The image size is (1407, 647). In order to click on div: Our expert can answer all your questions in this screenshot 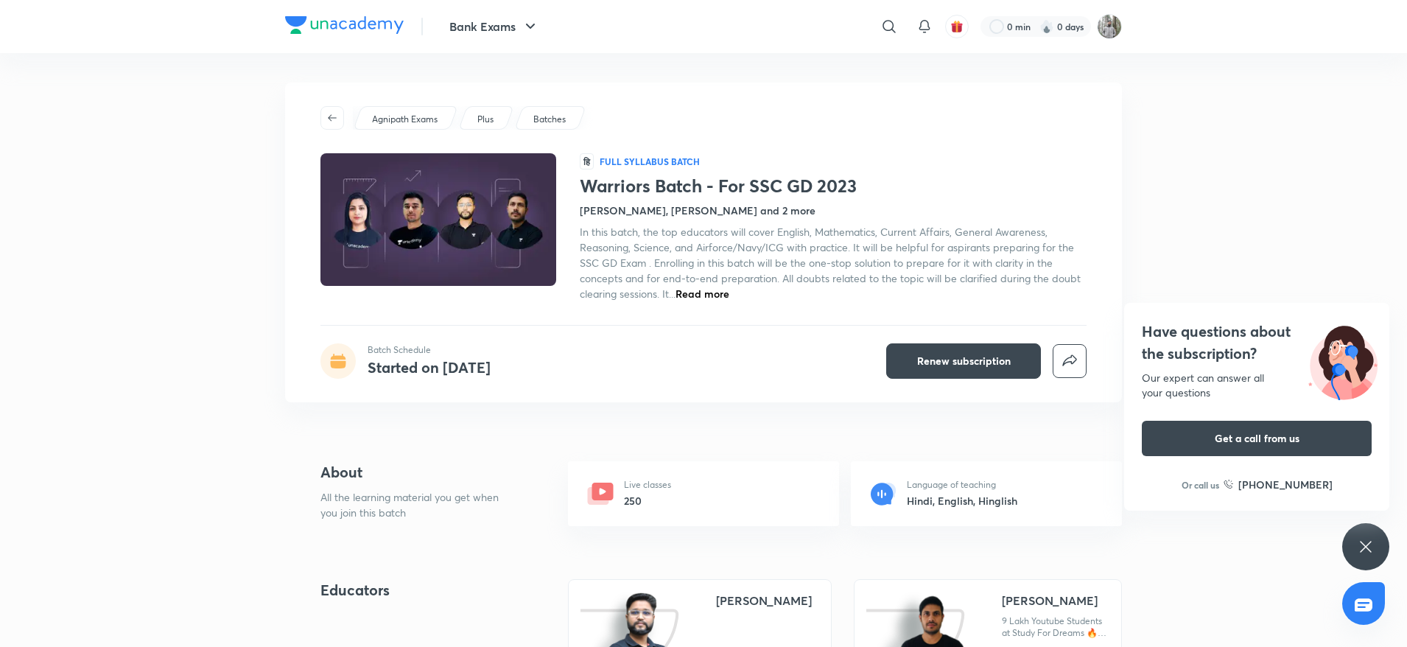, I will do `click(1257, 385)`.